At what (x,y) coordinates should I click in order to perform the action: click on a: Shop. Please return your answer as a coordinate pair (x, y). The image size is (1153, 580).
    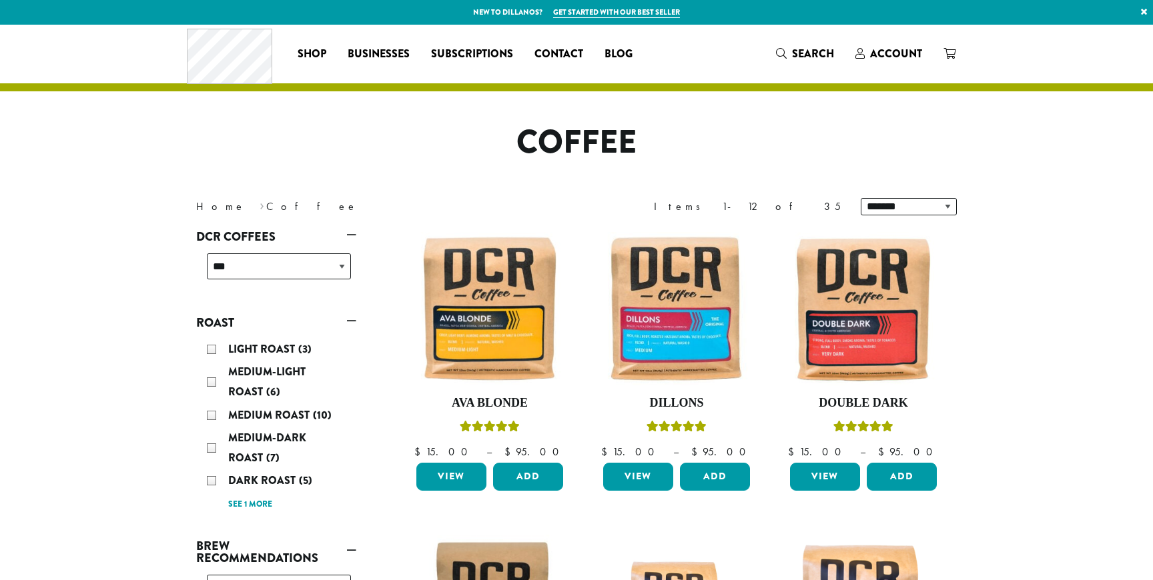
    Looking at the image, I should click on (312, 54).